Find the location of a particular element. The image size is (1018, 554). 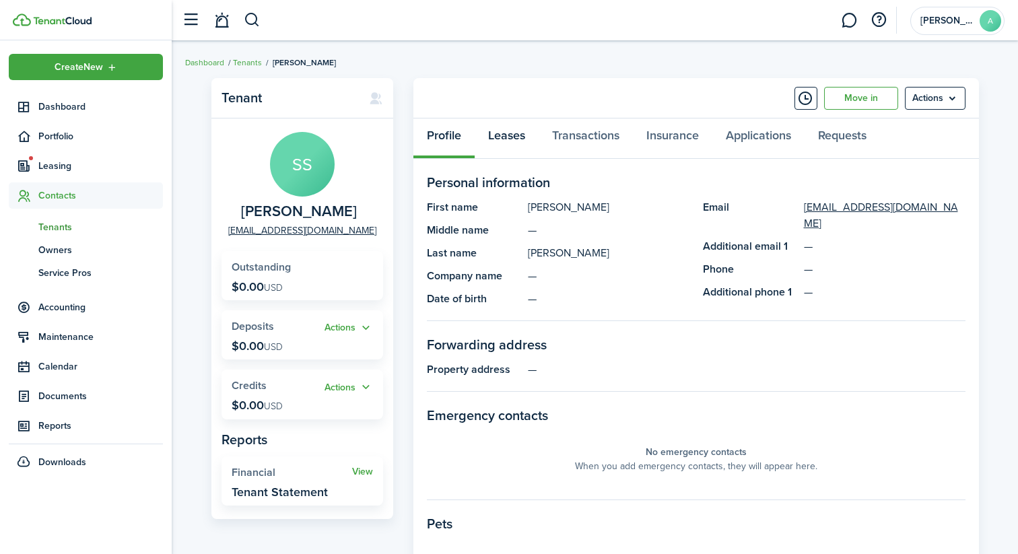

a: Requests is located at coordinates (843, 139).